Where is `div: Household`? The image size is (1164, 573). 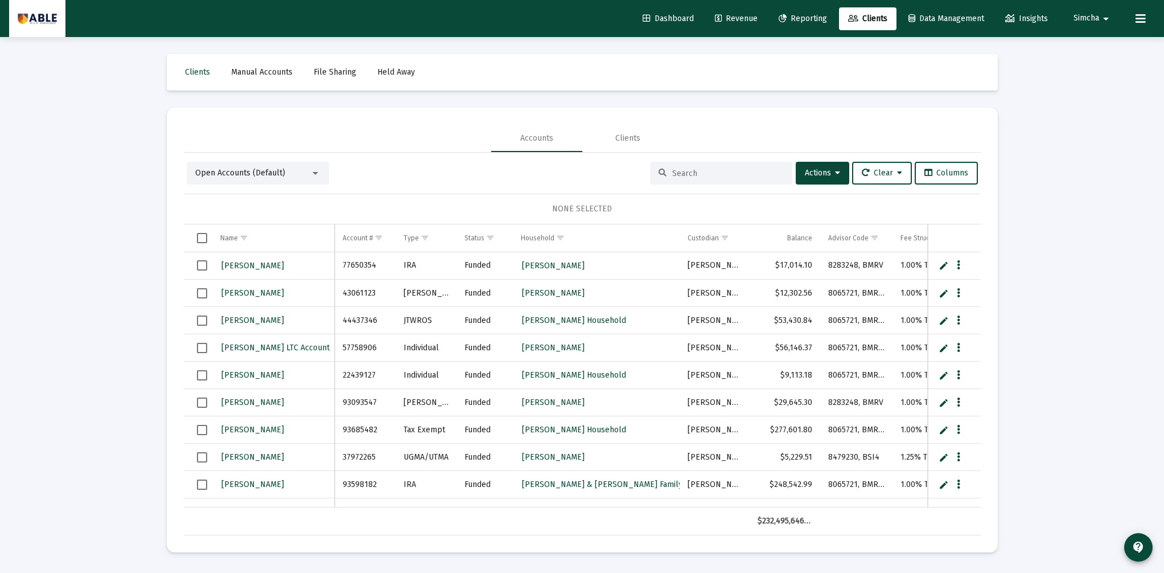 div: Household is located at coordinates (537, 238).